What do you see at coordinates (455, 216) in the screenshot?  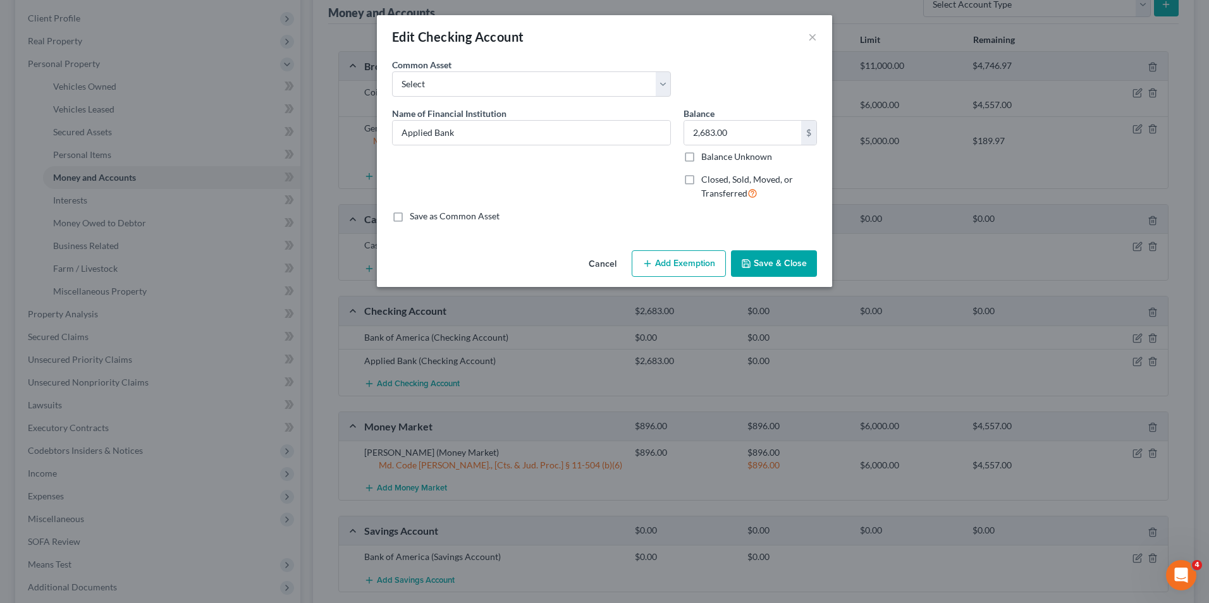 I see `label: Save as Common Asset` at bounding box center [455, 216].